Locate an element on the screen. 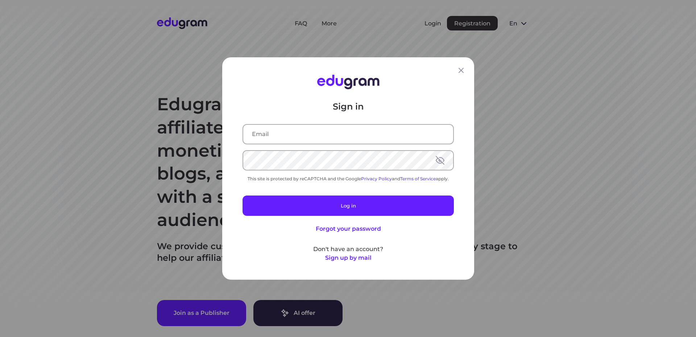  button: Log in is located at coordinates (348, 206).